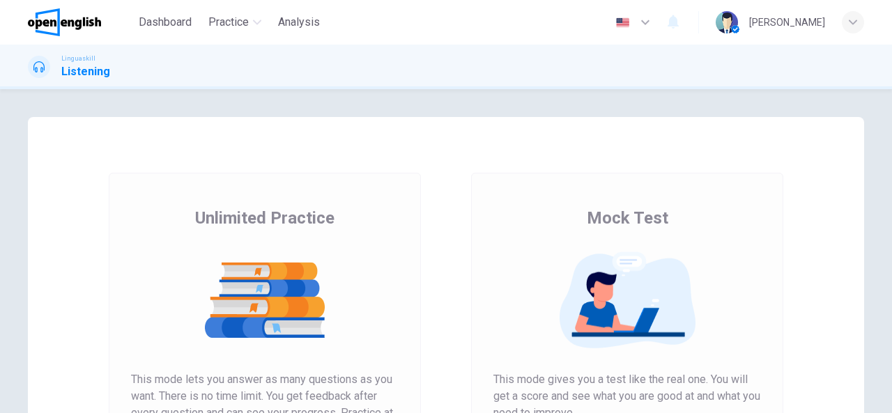 The image size is (892, 413). Describe the element at coordinates (165, 22) in the screenshot. I see `button: Dashboard` at that location.